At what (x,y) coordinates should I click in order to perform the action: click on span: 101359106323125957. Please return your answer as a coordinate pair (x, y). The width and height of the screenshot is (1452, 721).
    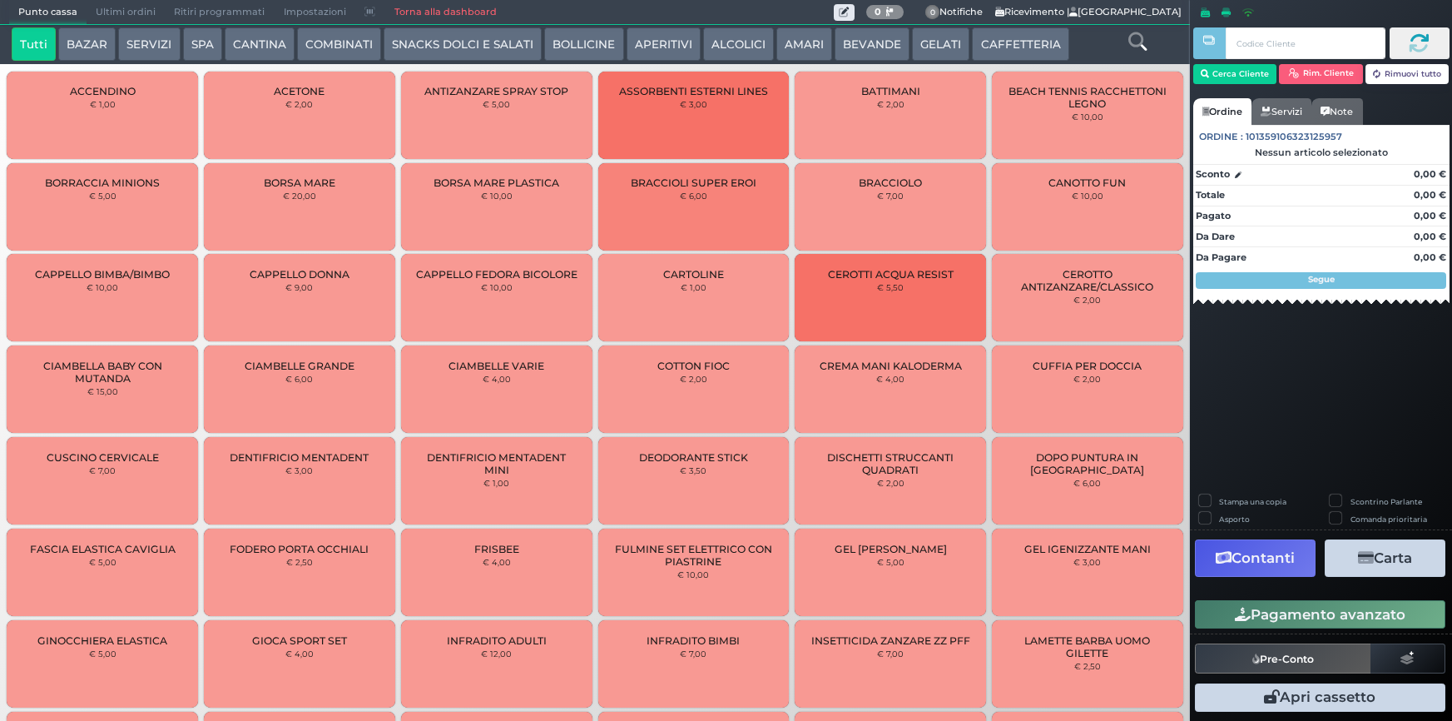
    Looking at the image, I should click on (1294, 136).